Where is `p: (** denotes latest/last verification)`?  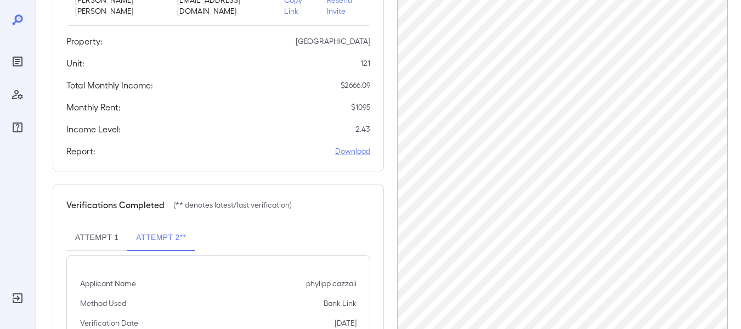
p: (** denotes latest/last verification) is located at coordinates (233, 205).